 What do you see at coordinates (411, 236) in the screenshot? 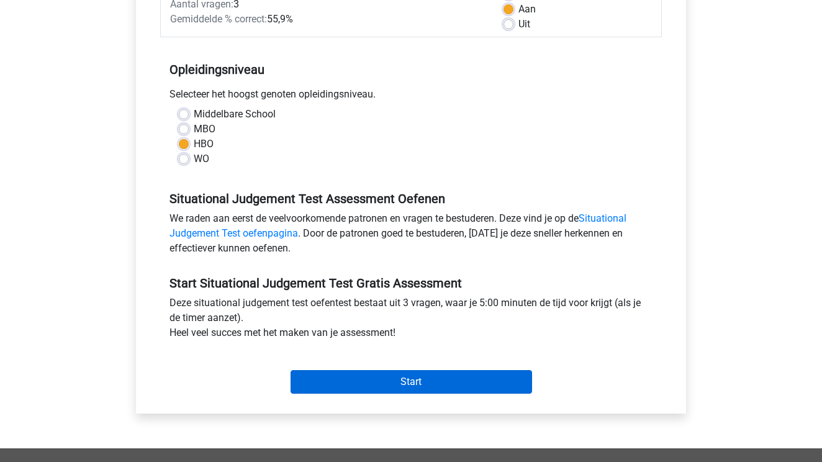
I see `div: We raden aan eerst de veelvoorkomende patronen en vragen te bestuderen. Deze vind je op de . Door...` at bounding box center [411, 236].